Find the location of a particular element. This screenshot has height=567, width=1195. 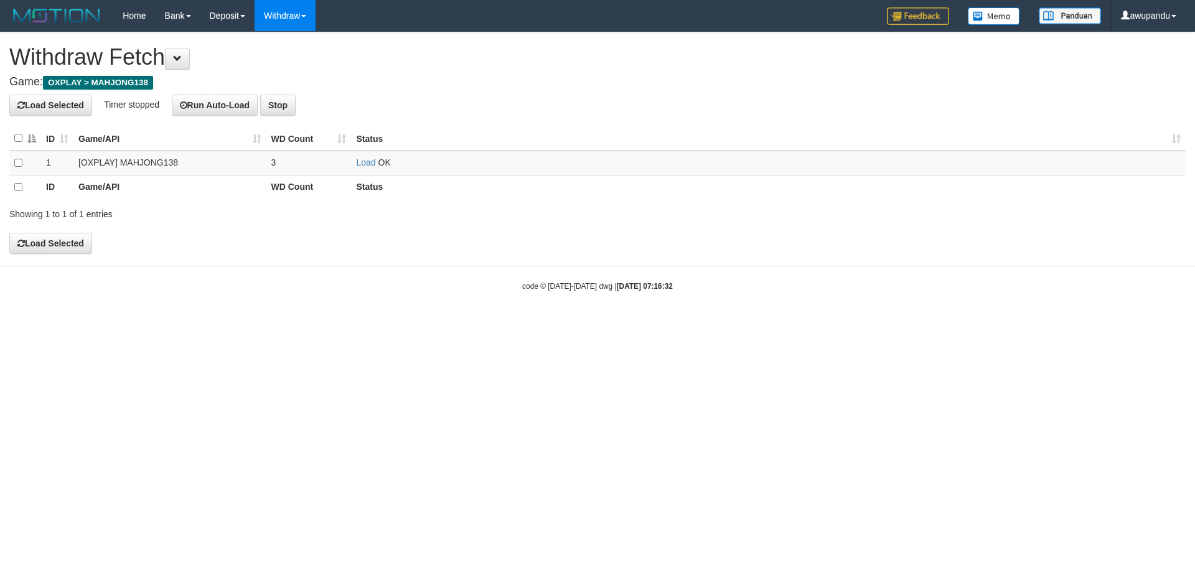

h1: Withdraw Fetch is located at coordinates (597, 57).